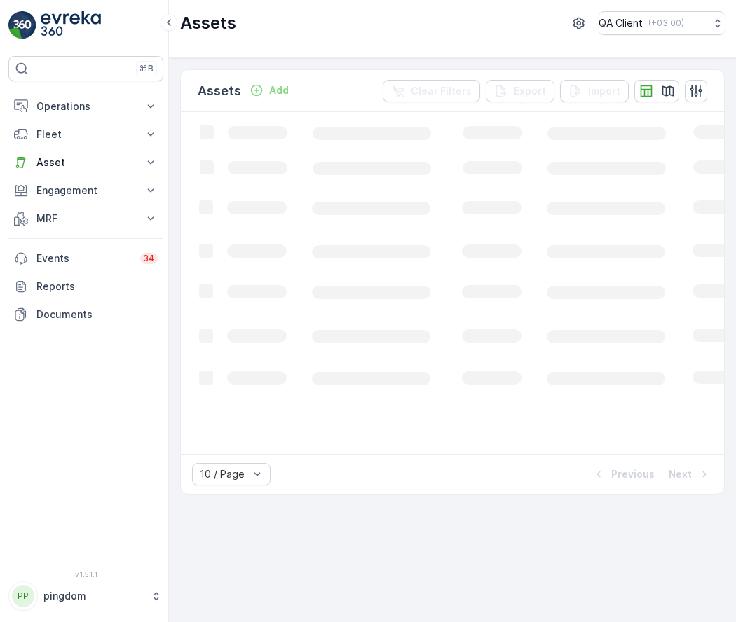 Image resolution: width=736 pixels, height=622 pixels. What do you see at coordinates (530, 91) in the screenshot?
I see `p: Export` at bounding box center [530, 91].